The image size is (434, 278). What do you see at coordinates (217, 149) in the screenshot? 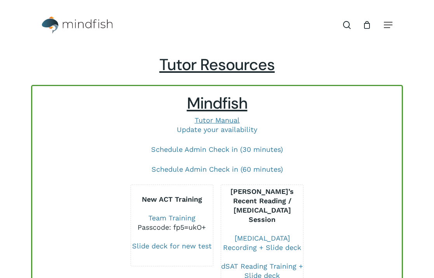
I see `a: Schedule Admin Check in (30 minutes)` at bounding box center [217, 149].